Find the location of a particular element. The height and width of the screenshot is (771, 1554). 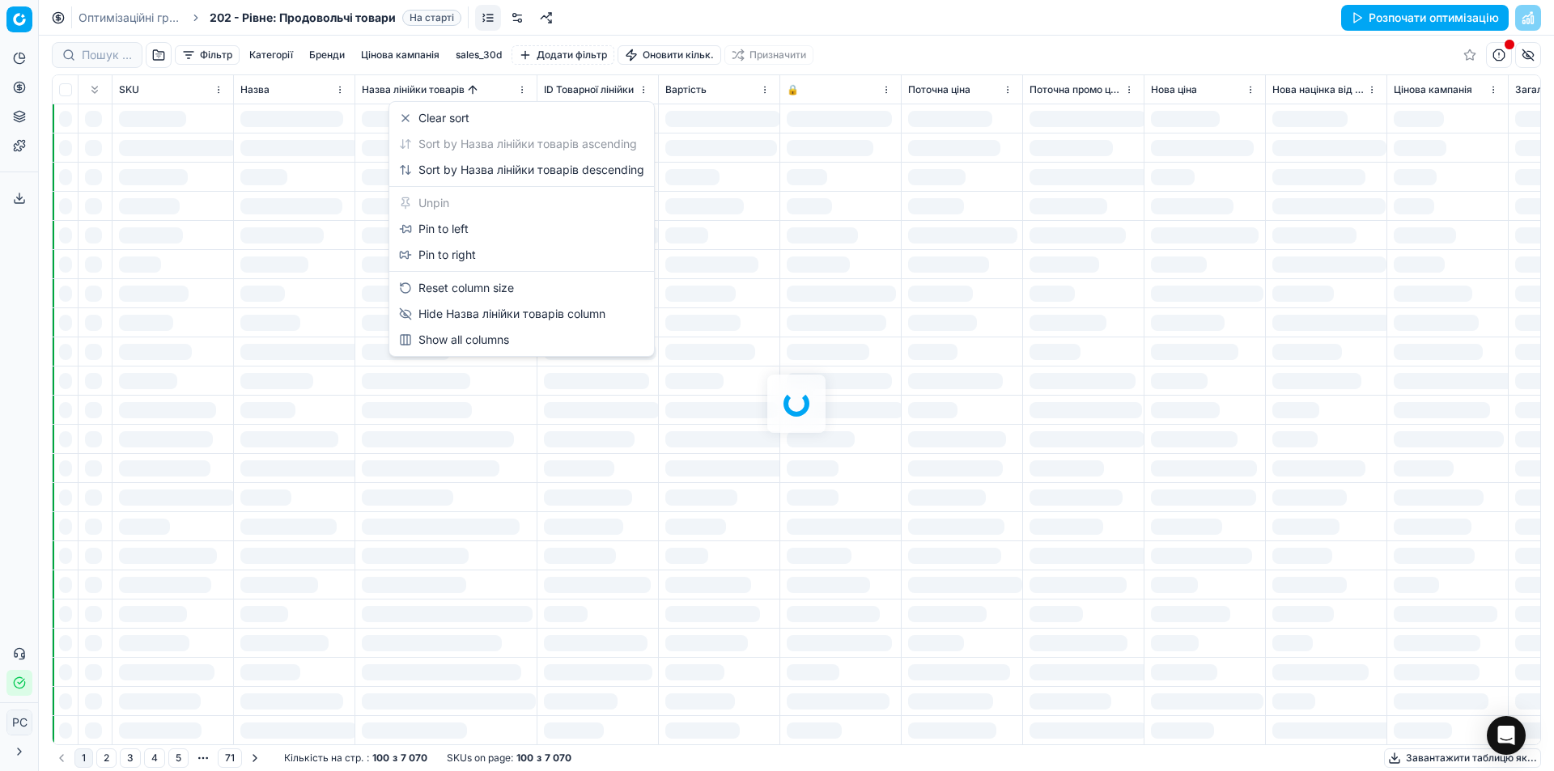

div: Reset column size is located at coordinates (456, 288).